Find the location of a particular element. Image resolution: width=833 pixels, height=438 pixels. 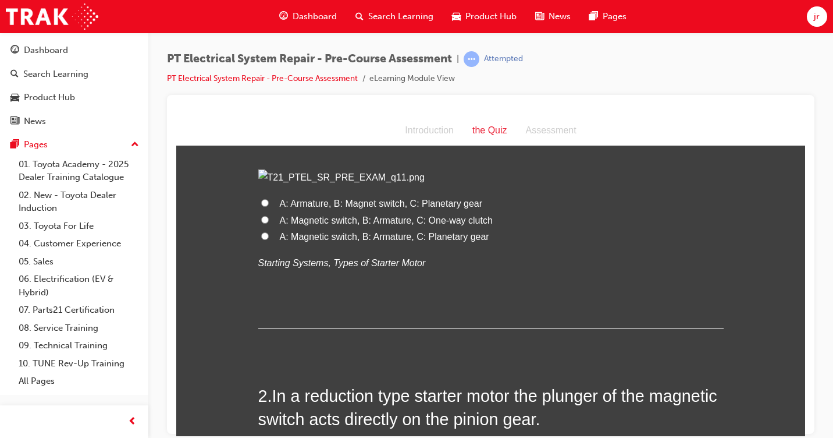

div: Assessment is located at coordinates (375, 15).